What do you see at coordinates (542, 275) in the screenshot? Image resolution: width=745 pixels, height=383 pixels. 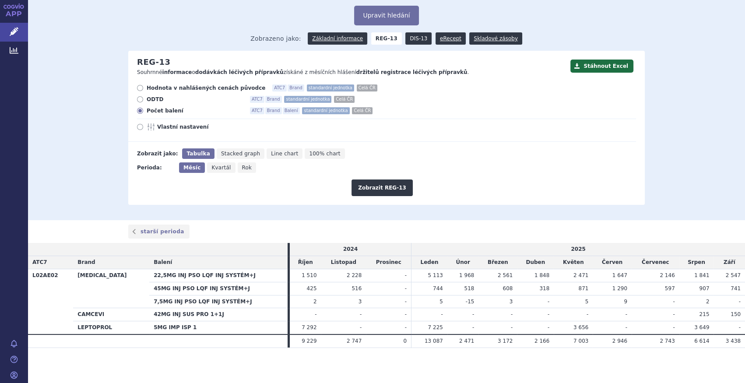 I see `span: 1 848` at bounding box center [542, 275].